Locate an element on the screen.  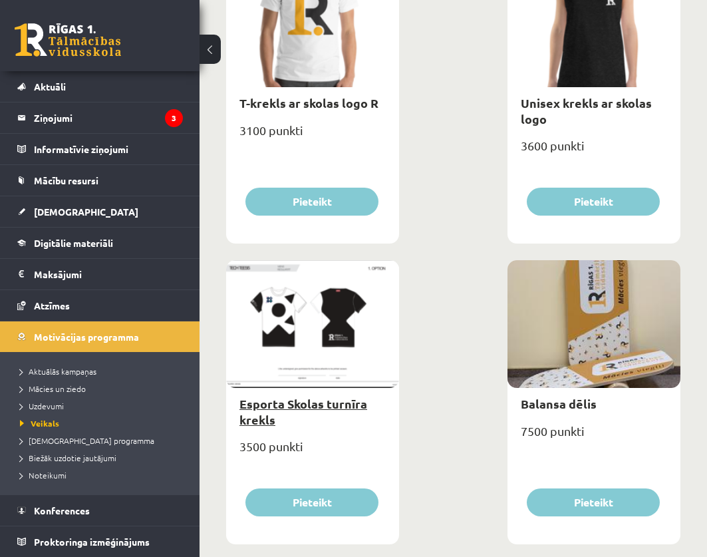
span: Uzdevumi is located at coordinates (42, 406).